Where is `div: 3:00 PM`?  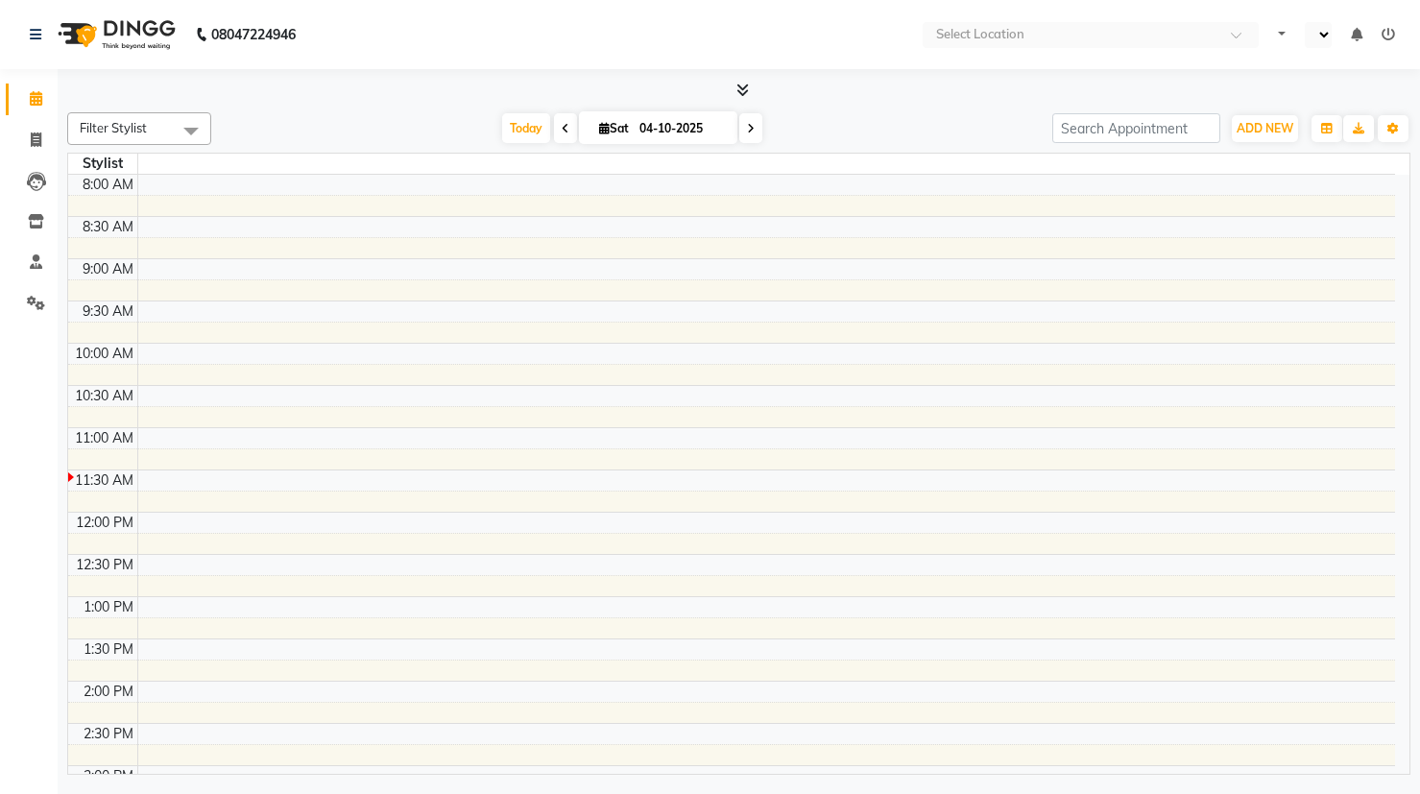
div: 3:00 PM is located at coordinates (108, 776).